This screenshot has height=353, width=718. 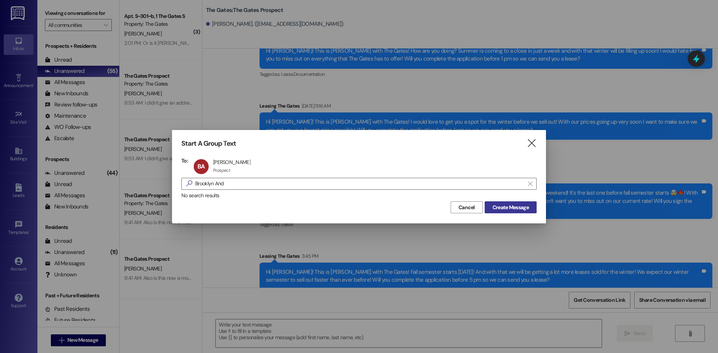 I want to click on div: No search results, so click(x=359, y=196).